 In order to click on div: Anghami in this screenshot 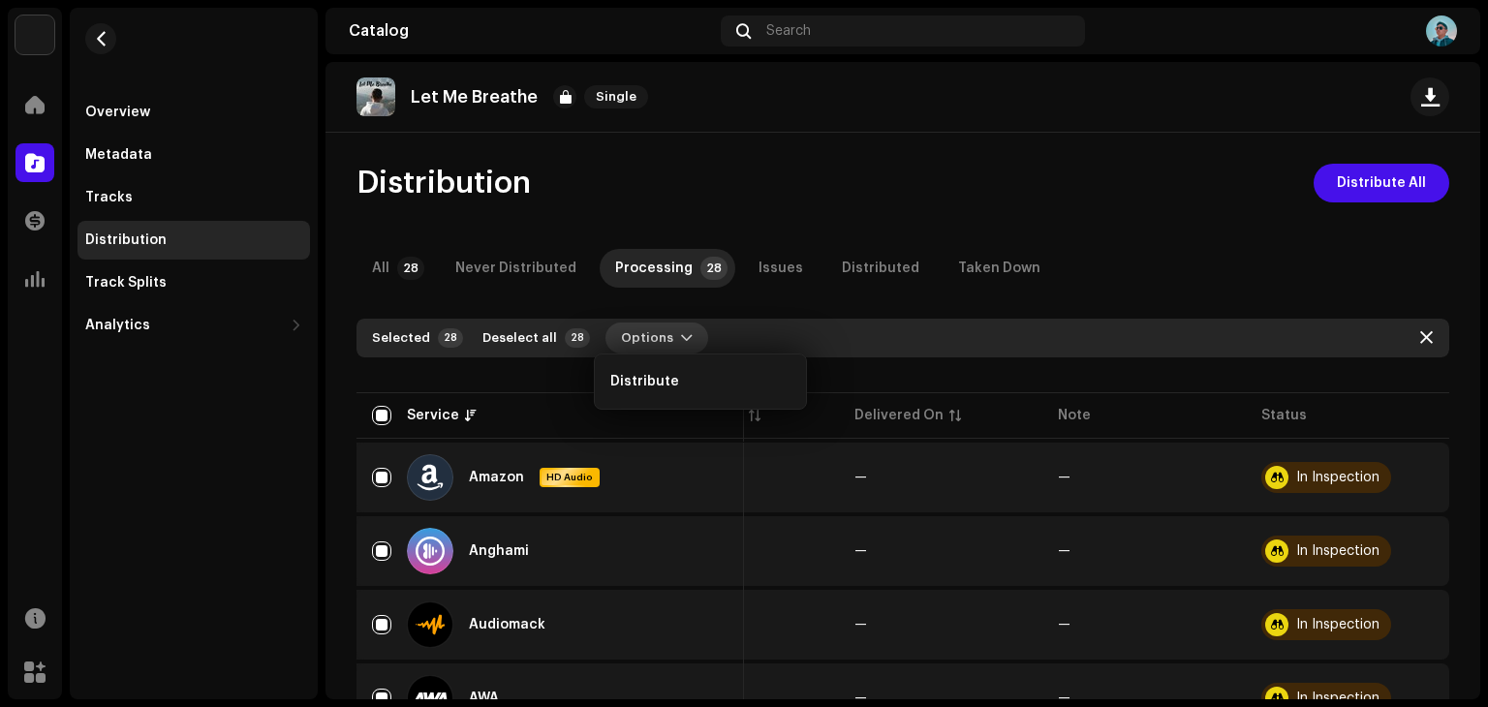, I will do `click(499, 551)`.